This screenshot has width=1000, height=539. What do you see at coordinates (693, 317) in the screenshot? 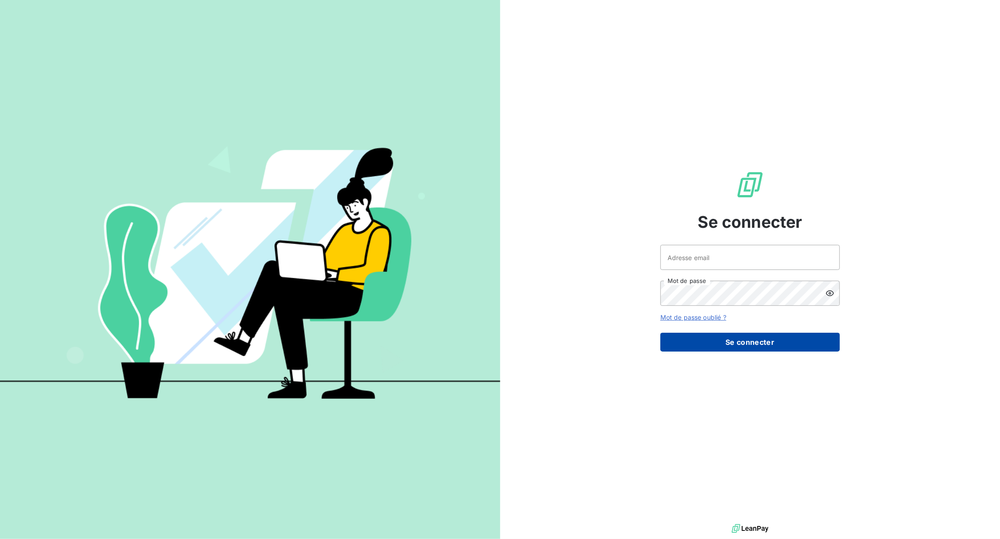
I see `a: Mot de passe oublié ?` at bounding box center [693, 317].